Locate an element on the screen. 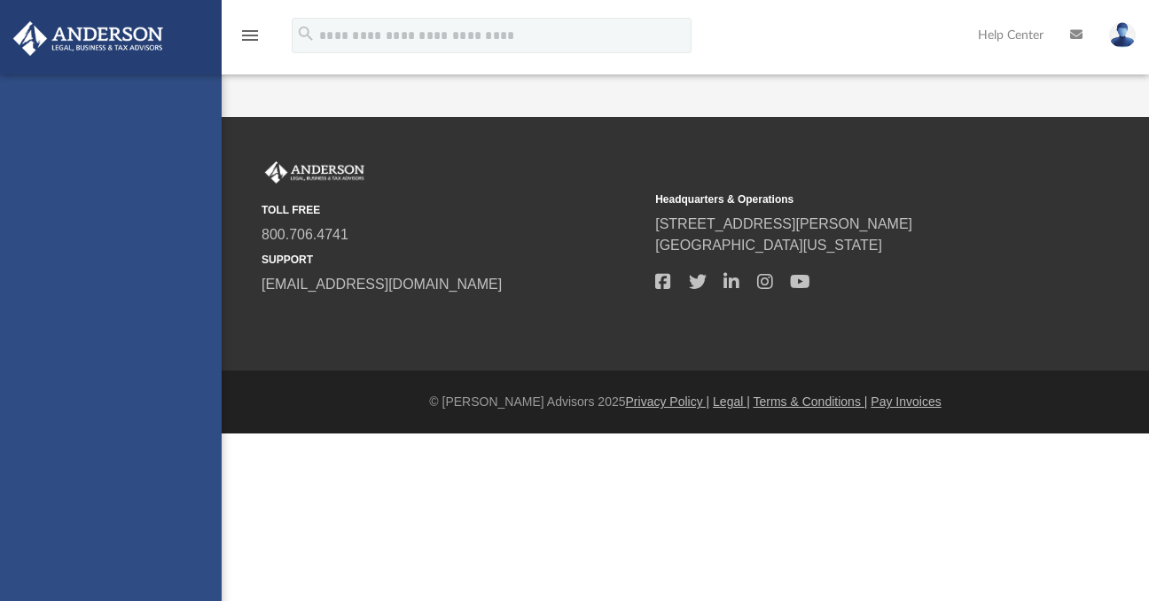  a: menu is located at coordinates (250, 40).